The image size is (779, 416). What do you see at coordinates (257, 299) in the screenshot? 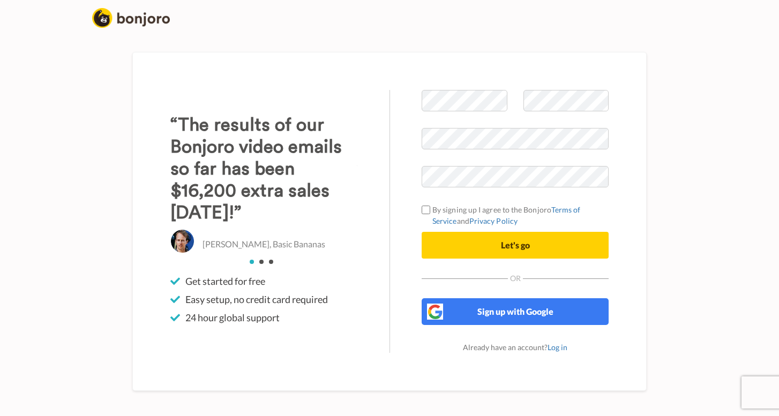
I see `span: Easy setup, no credit card required` at bounding box center [257, 299].